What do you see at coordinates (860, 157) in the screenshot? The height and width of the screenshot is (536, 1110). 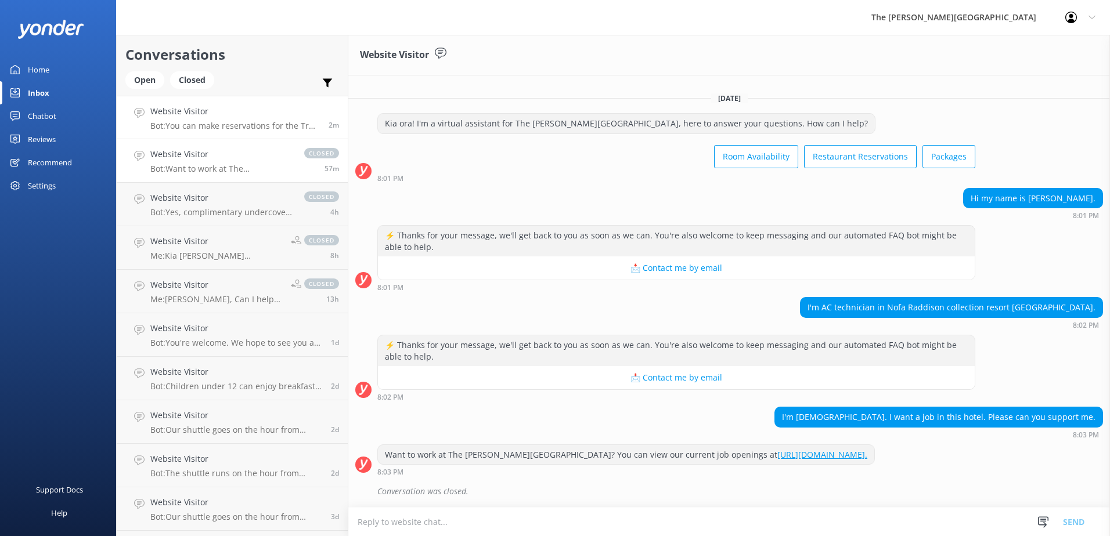 I see `button: Restaurant Reservations` at bounding box center [860, 157].